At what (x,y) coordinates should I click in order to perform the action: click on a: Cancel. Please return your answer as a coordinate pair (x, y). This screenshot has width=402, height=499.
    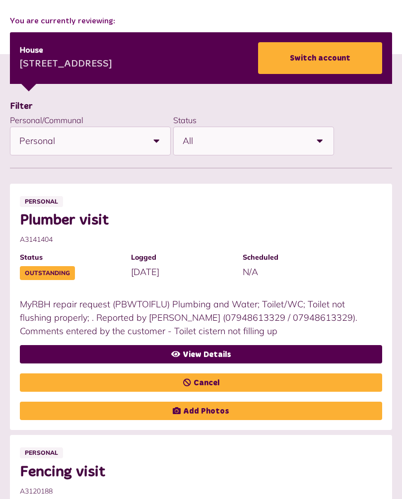
    Looking at the image, I should click on (201, 382).